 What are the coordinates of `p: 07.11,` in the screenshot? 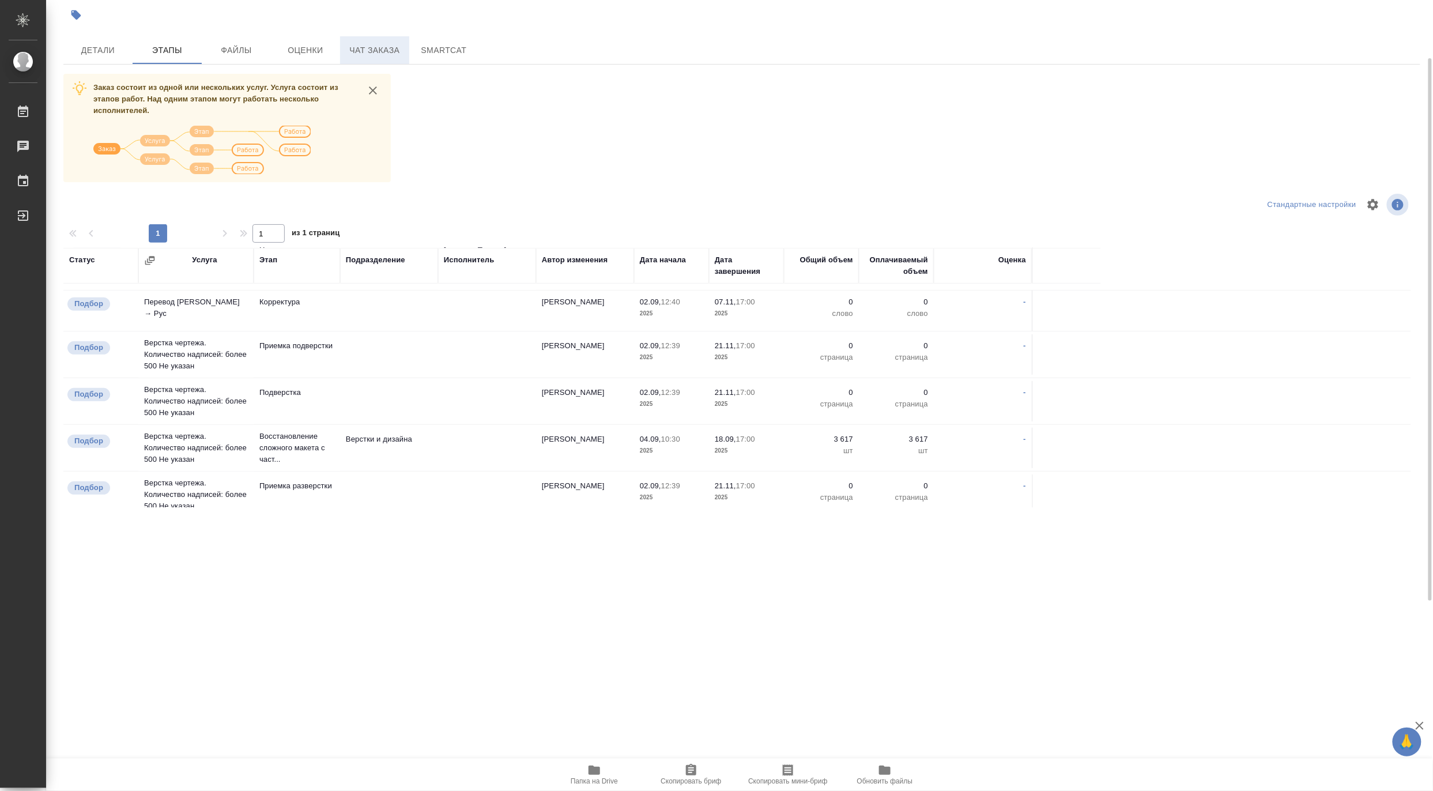 It's located at (725, 301).